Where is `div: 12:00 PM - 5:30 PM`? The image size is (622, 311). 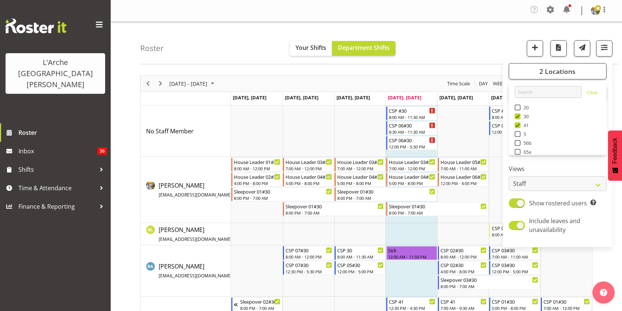 div: 12:00 PM - 5:30 PM is located at coordinates (412, 146).